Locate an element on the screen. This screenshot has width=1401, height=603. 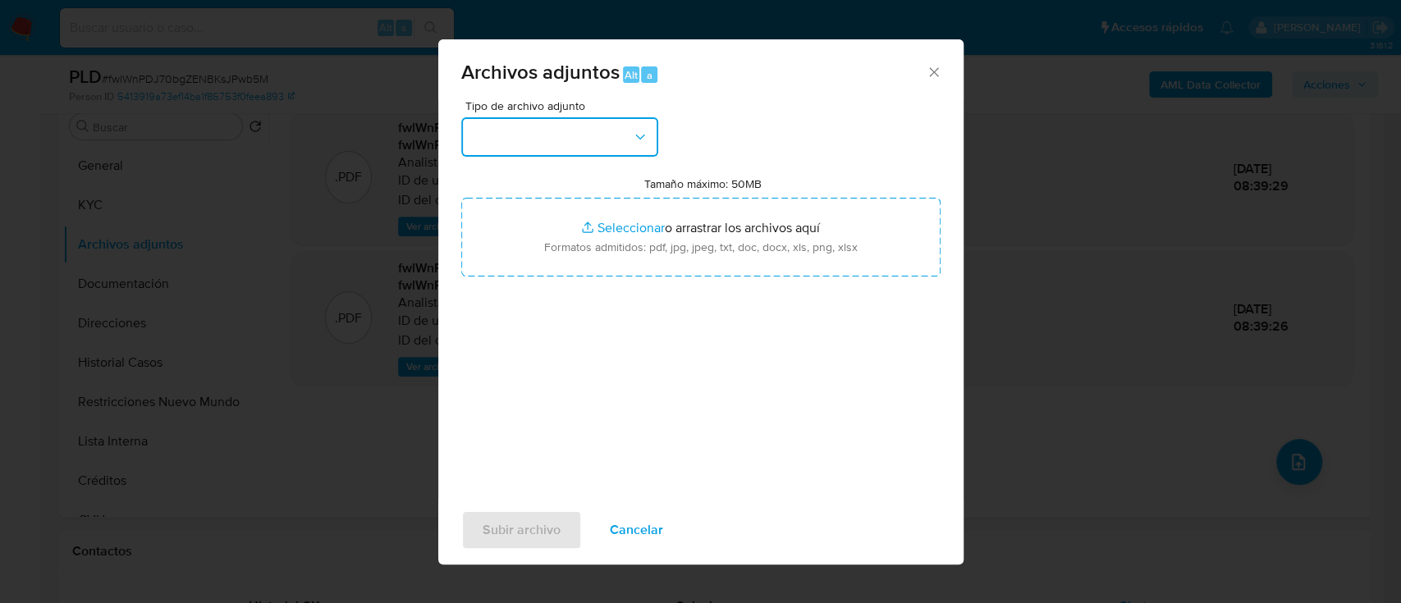
span: Tipo de archivo adjunto is located at coordinates (564, 106).